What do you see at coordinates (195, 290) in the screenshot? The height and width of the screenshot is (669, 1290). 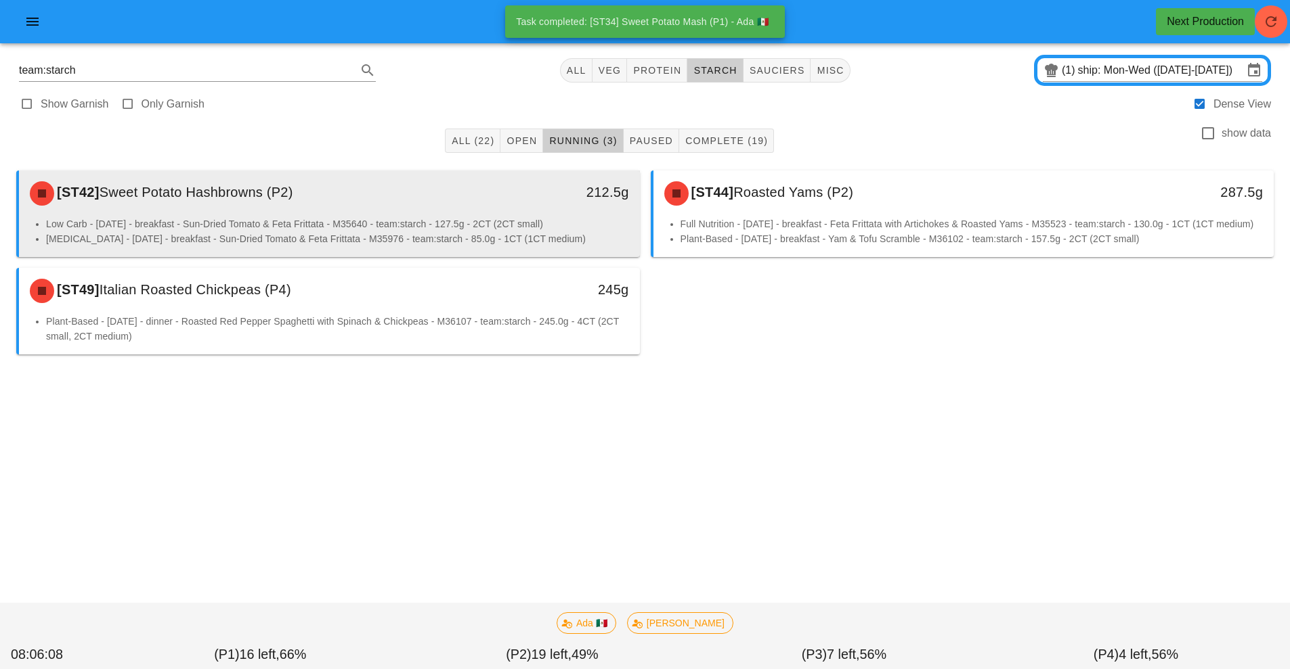 I see `span: Italian Roasted Chickpeas (P4)` at bounding box center [195, 290].